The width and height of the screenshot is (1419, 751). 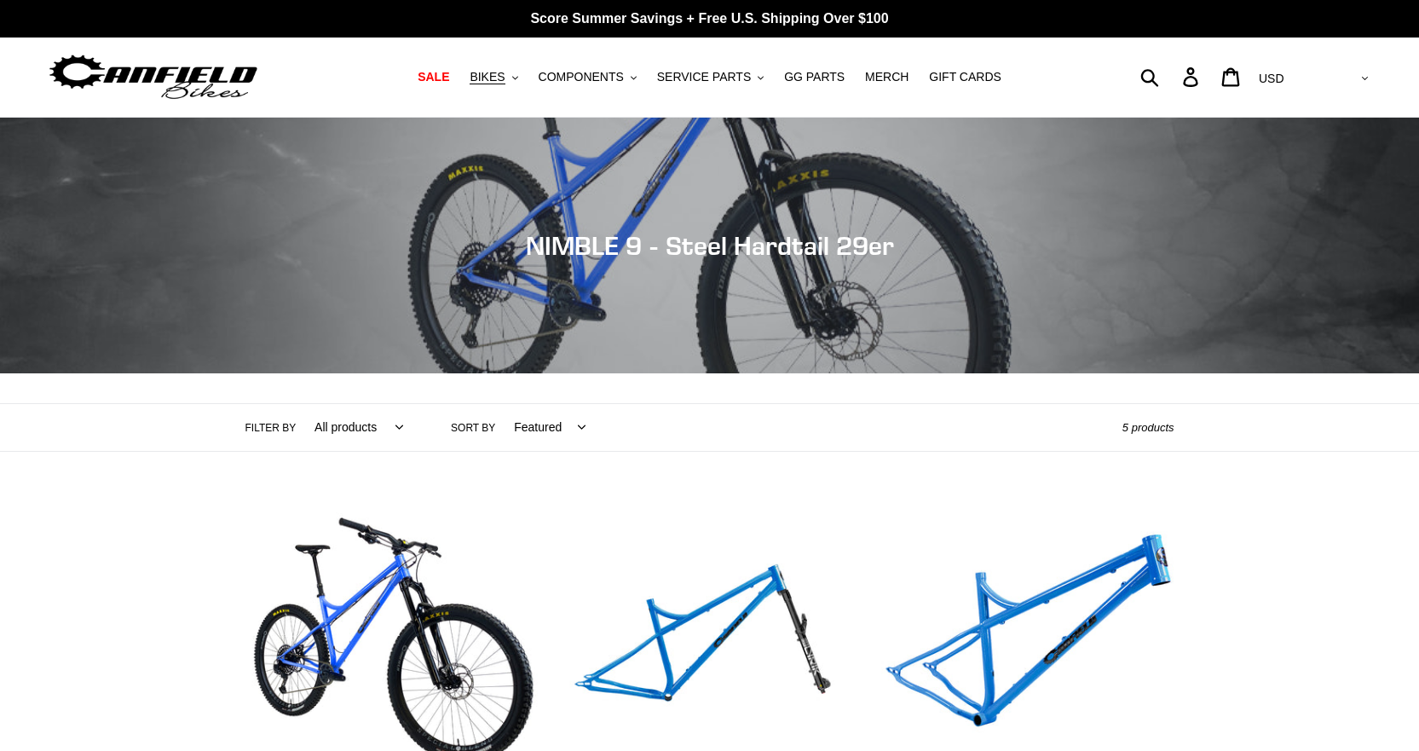 What do you see at coordinates (1148, 427) in the screenshot?
I see `span: 5 products` at bounding box center [1148, 427].